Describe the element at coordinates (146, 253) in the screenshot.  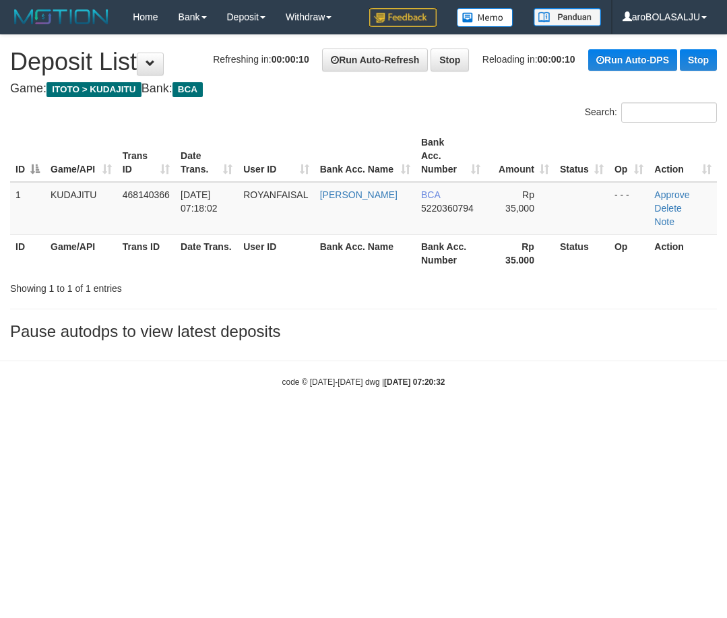
I see `th: Trans ID` at that location.